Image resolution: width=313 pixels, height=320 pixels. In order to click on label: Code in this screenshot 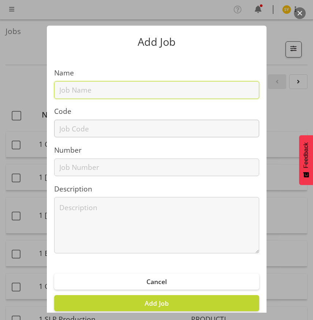, I will do `click(157, 111)`.